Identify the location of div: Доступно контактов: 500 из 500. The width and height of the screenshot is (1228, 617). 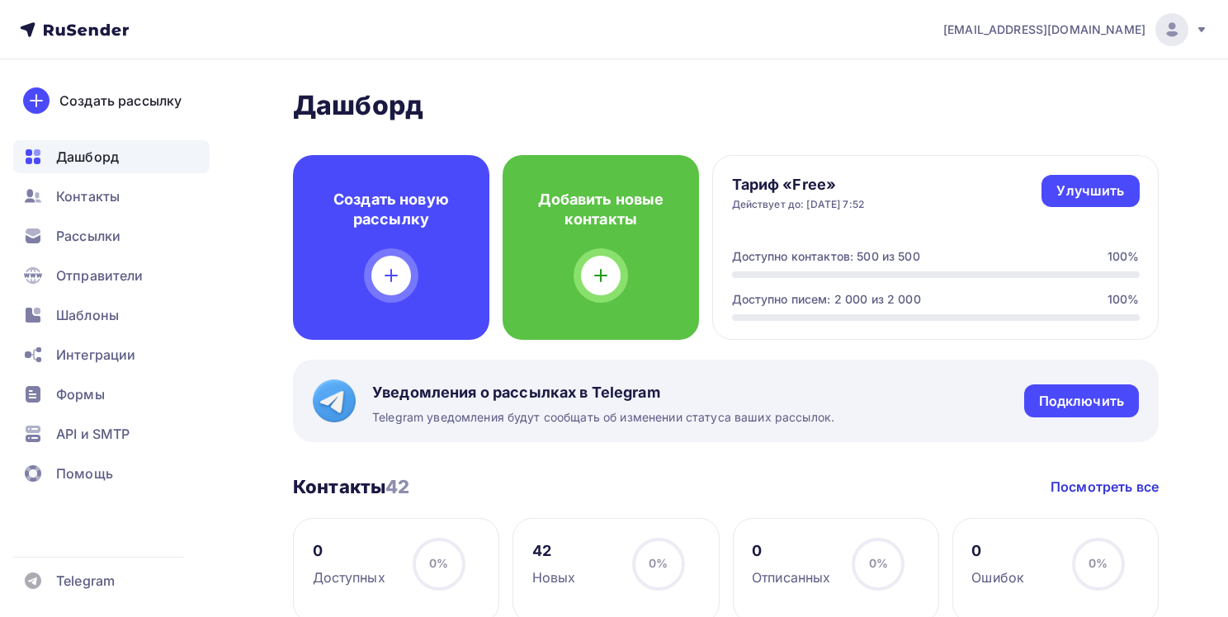
(826, 257).